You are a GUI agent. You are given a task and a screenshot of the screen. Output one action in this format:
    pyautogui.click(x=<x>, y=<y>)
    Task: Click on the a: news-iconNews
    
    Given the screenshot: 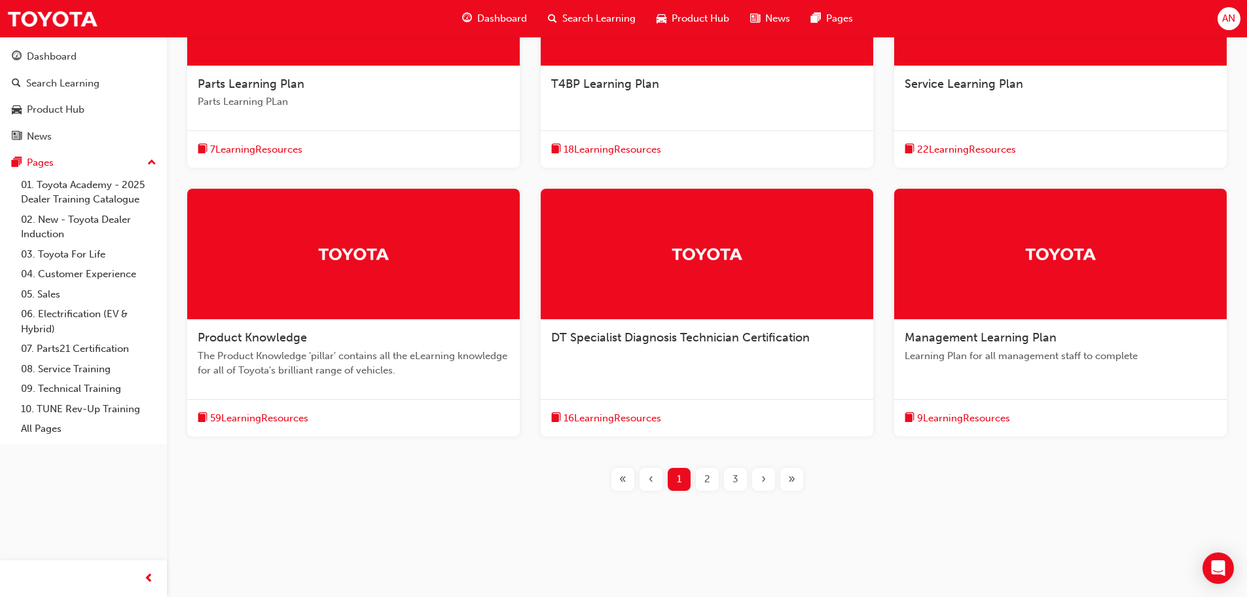 What is the action you would take?
    pyautogui.click(x=770, y=18)
    